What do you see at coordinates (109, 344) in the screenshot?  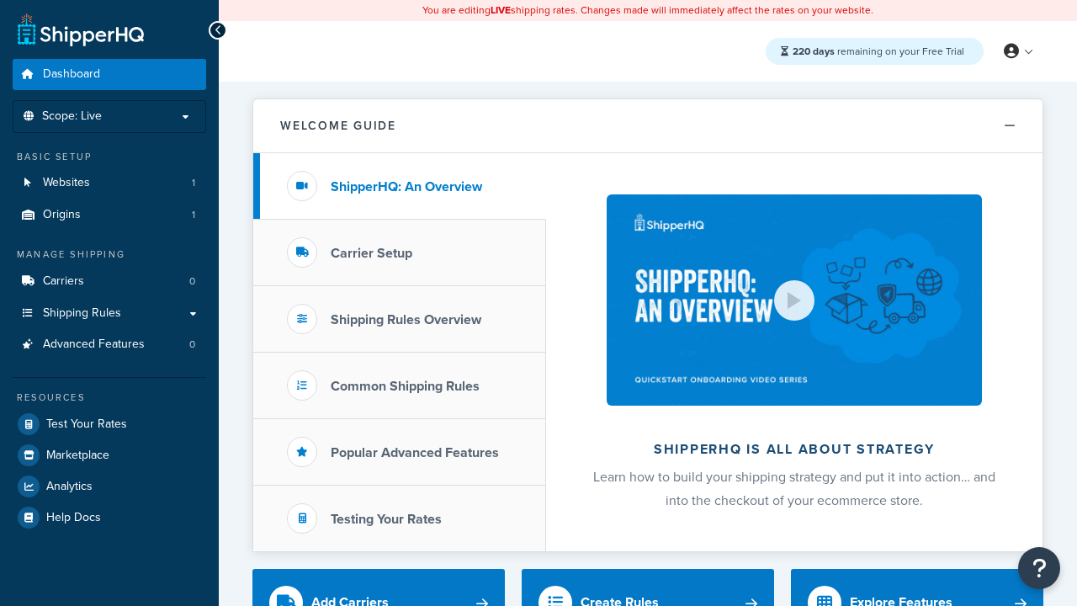 I see `li: Advanced Features` at bounding box center [109, 344].